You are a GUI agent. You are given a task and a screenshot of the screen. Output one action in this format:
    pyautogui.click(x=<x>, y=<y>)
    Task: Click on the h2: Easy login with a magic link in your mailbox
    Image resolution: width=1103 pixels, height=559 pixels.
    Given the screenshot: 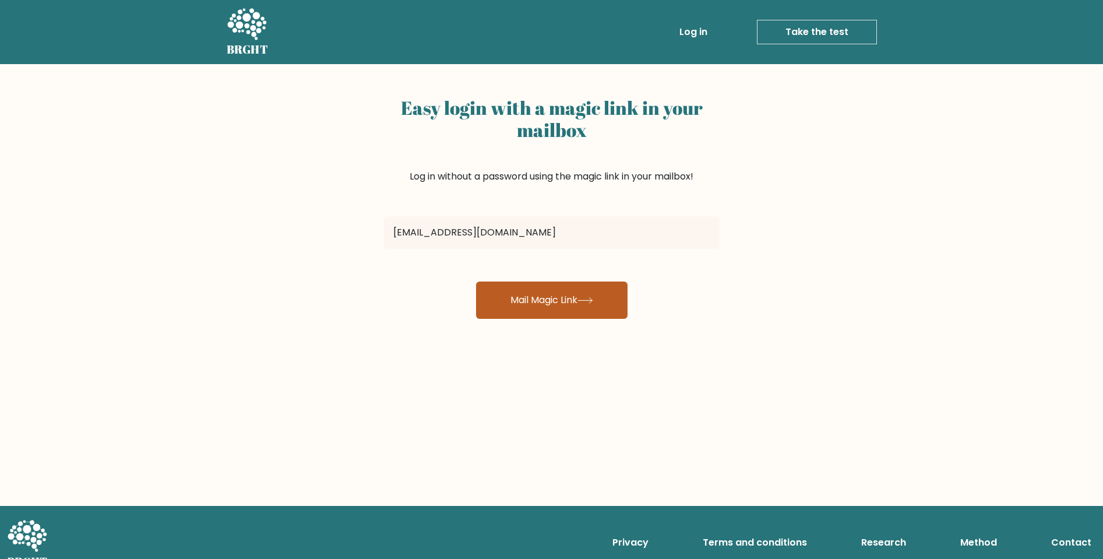 What is the action you would take?
    pyautogui.click(x=552, y=119)
    